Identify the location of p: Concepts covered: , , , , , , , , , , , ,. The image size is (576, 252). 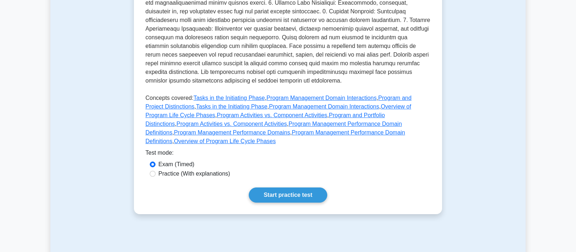
(288, 121).